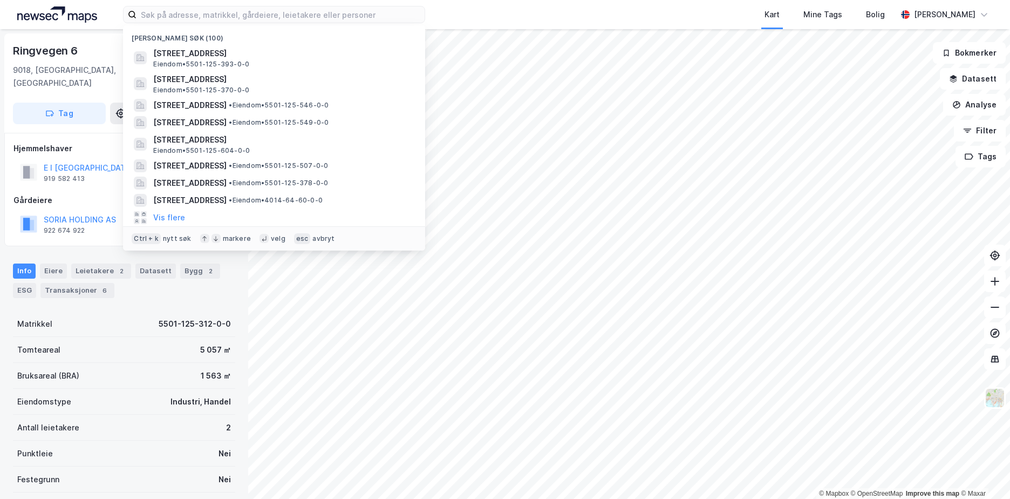 This screenshot has height=499, width=1010. What do you see at coordinates (64, 230) in the screenshot?
I see `div: 922 674 922` at bounding box center [64, 230].